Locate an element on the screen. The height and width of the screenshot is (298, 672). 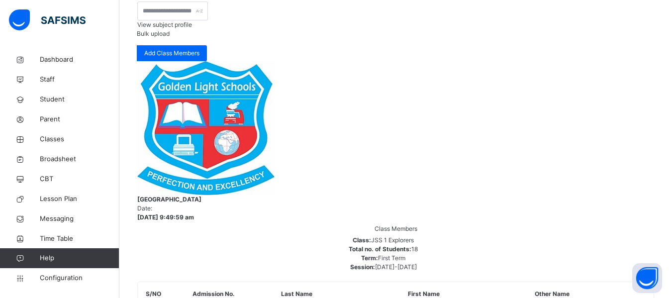
span: Lesson Plan is located at coordinates (80, 199).